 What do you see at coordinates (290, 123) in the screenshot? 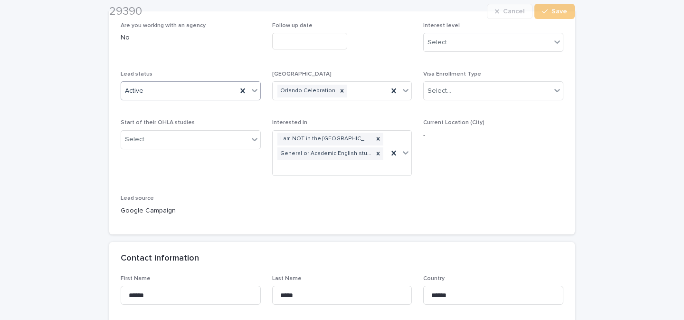
I see `span: Interested in` at bounding box center [290, 123].